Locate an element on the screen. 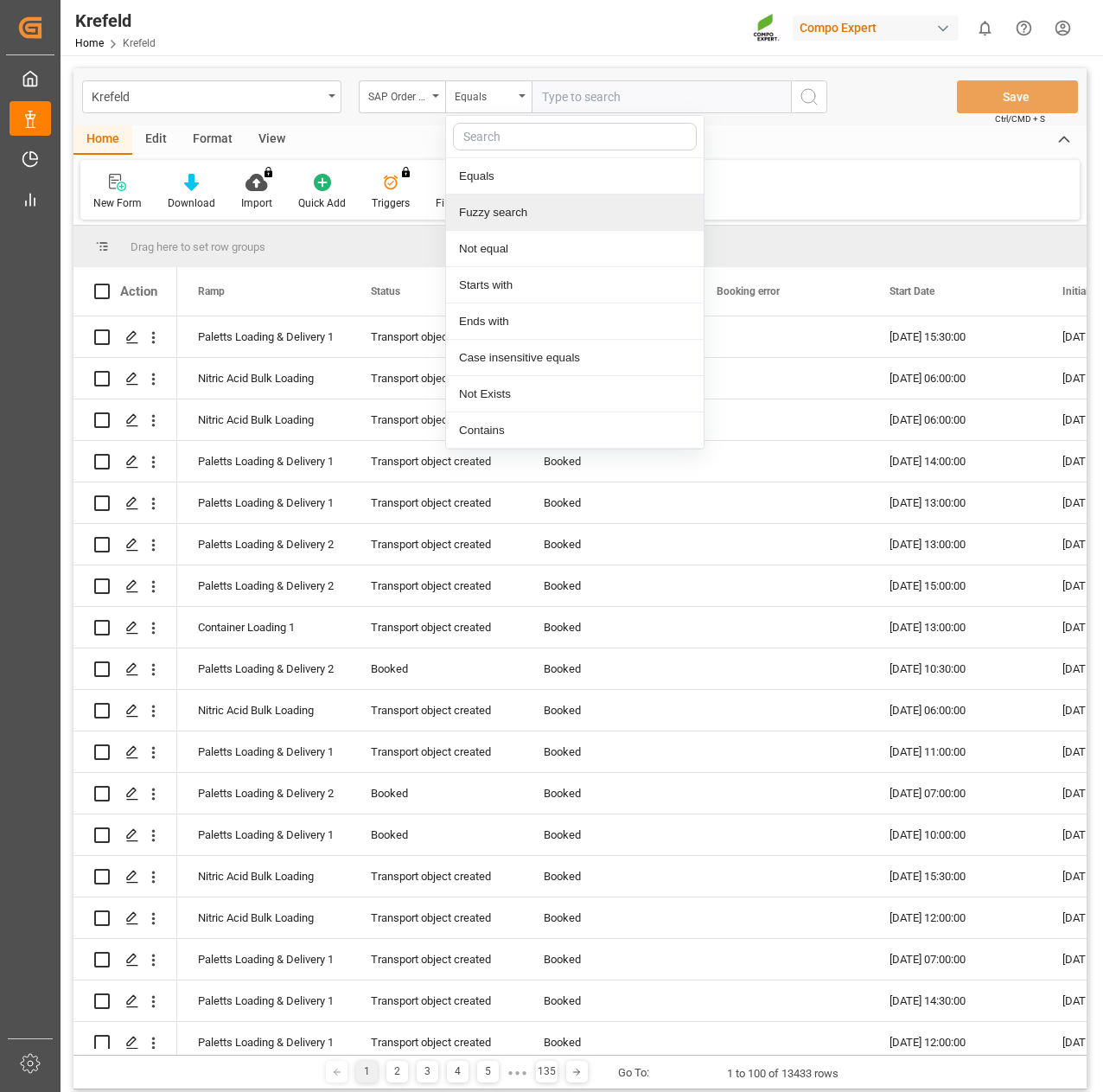 Image resolution: width=1103 pixels, height=1092 pixels. img: Screenshot%202023-09-29%20at%2010.02.21.png_1712312052.png is located at coordinates (767, 28).